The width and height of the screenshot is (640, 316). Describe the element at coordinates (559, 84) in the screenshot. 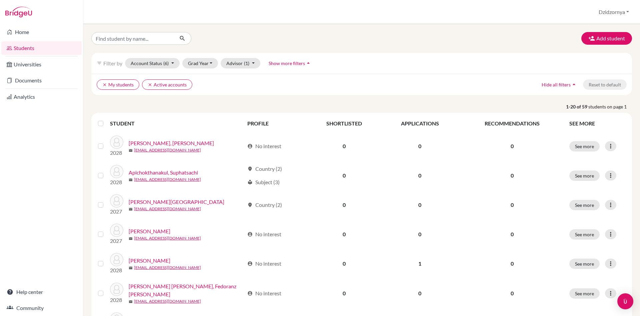

I see `button: Hide all filtersarrow_drop_up` at that location.